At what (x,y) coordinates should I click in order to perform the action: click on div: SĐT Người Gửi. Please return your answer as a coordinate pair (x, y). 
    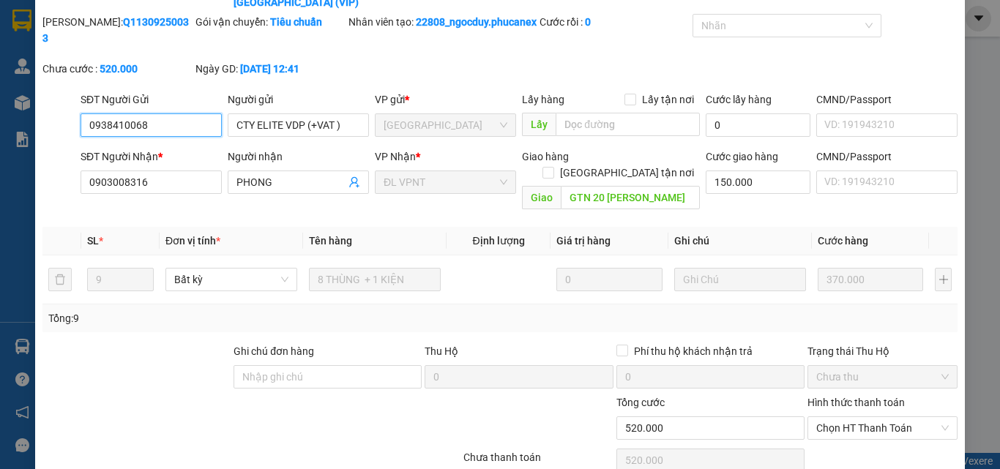
    Looking at the image, I should click on (151, 100).